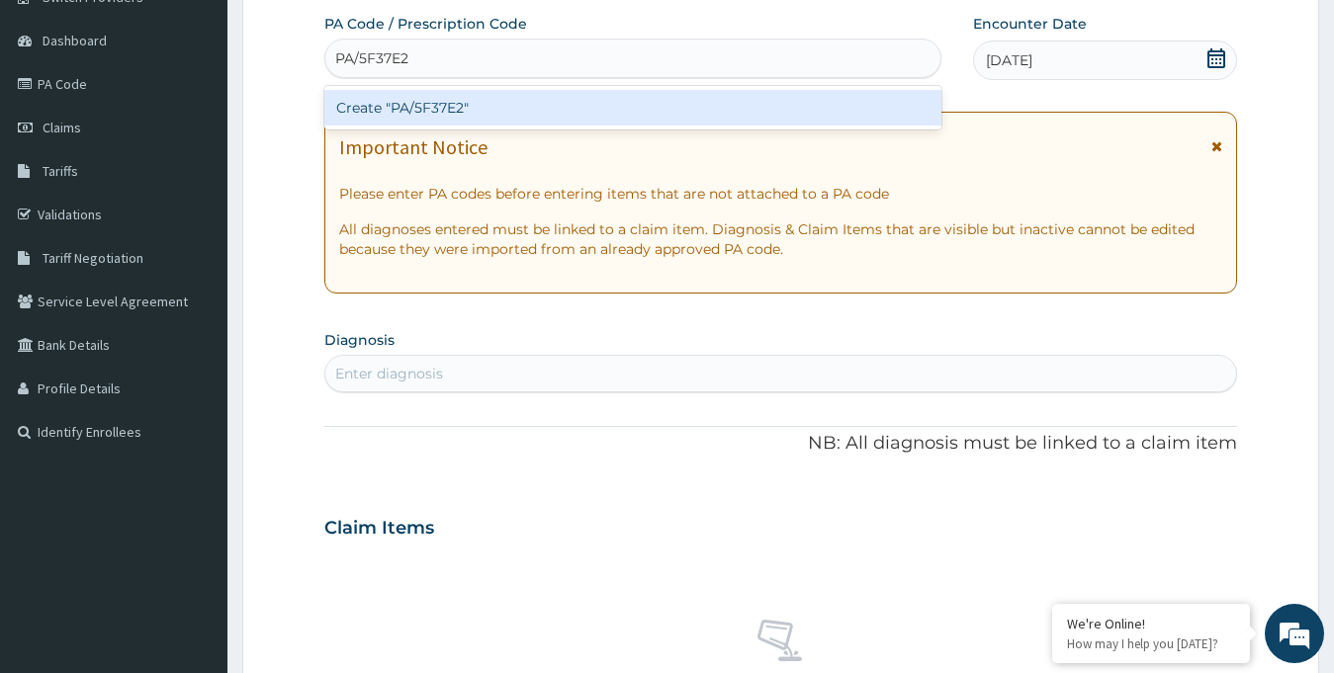  I want to click on div: Minimize live chat window, so click(348, 34).